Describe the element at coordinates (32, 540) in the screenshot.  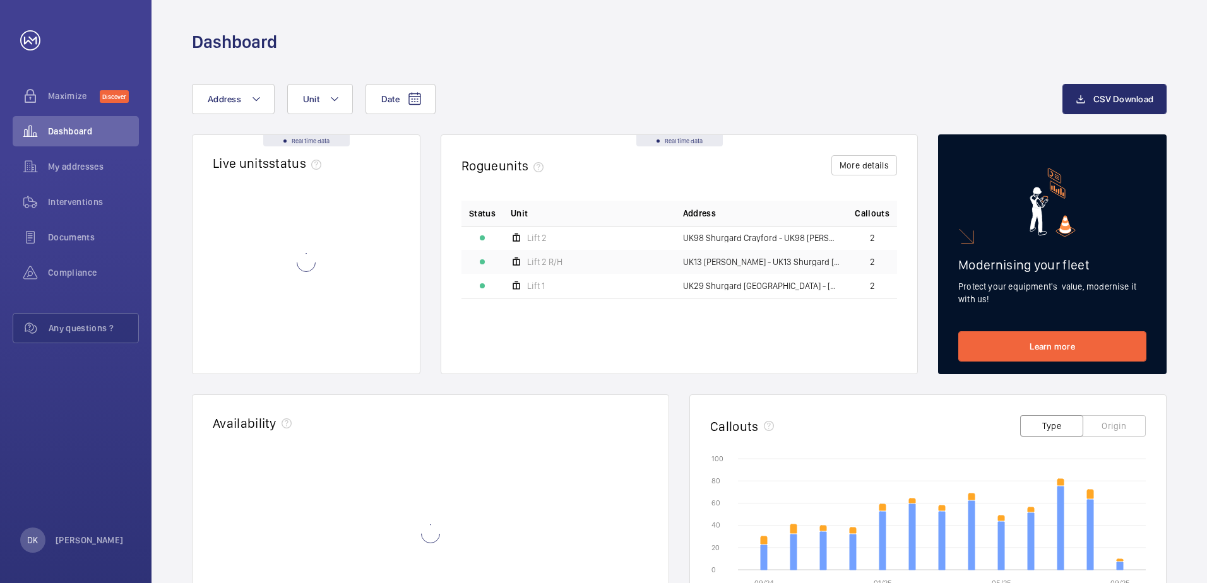
I see `p: DK` at that location.